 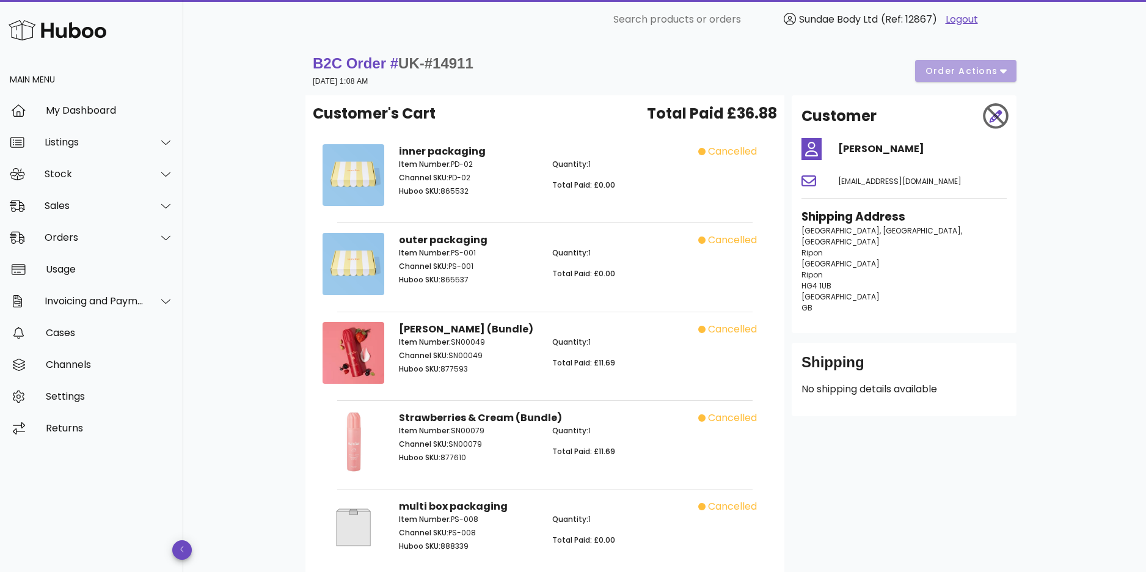 What do you see at coordinates (94, 237) in the screenshot?
I see `div: Orders` at bounding box center [94, 237].